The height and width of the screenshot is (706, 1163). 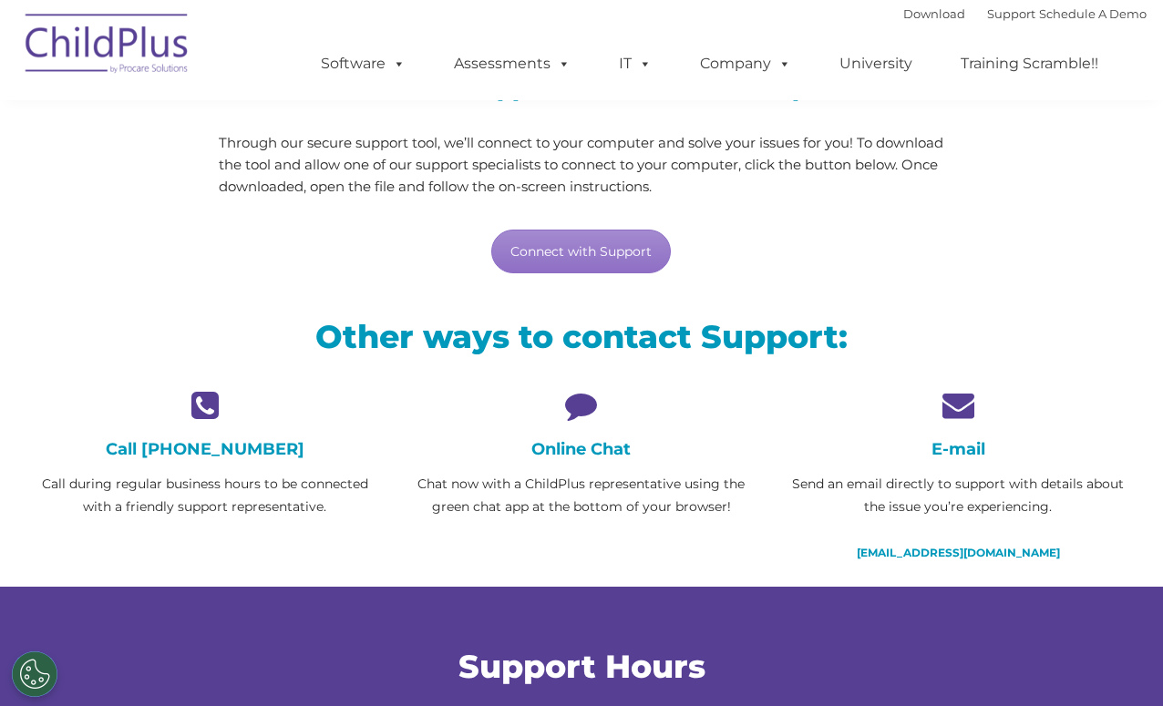 What do you see at coordinates (1093, 14) in the screenshot?
I see `a: Schedule A Demo` at bounding box center [1093, 14].